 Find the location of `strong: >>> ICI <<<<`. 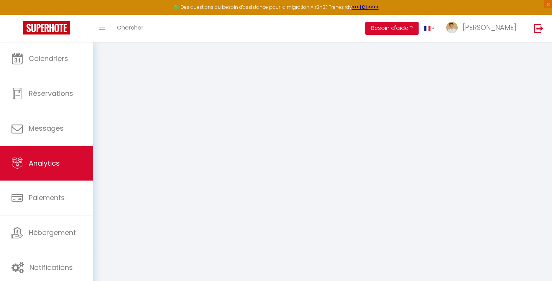

strong: >>> ICI <<<< is located at coordinates (365, 7).